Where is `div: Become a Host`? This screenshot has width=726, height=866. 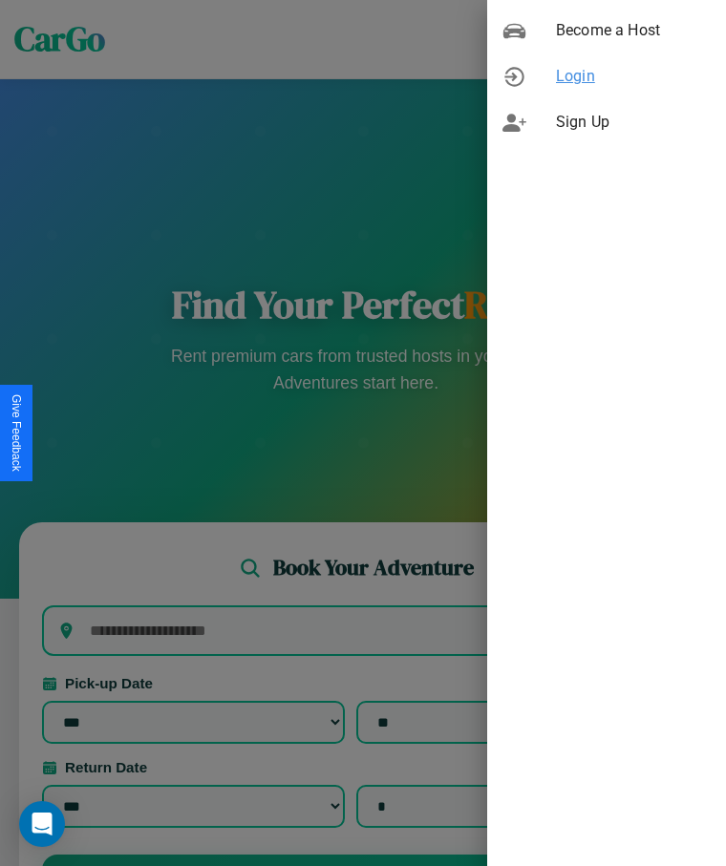 div: Become a Host is located at coordinates (606, 31).